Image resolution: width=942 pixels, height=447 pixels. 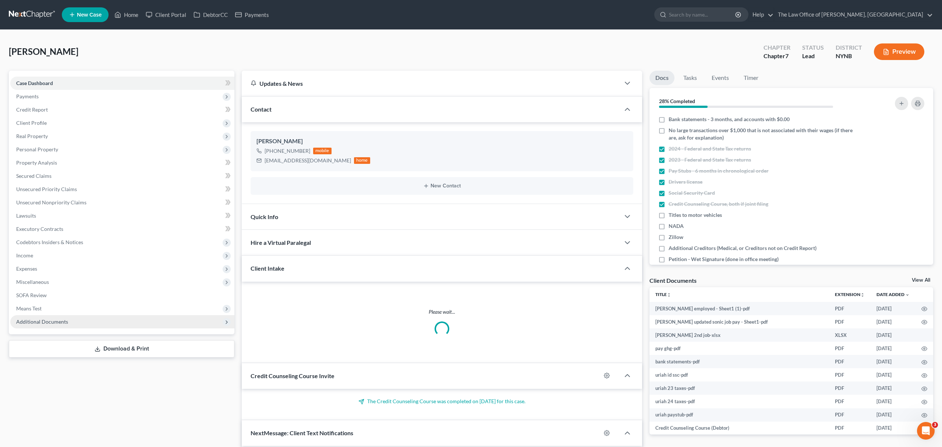 I want to click on span: Unsecured Priority Claims, so click(x=46, y=189).